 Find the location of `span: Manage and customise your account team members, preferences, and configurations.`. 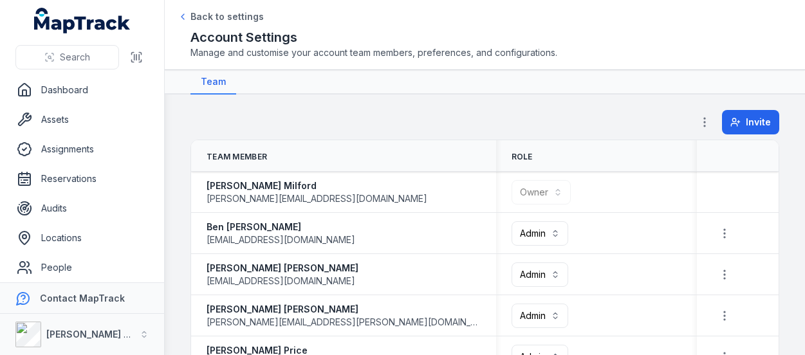

span: Manage and customise your account team members, preferences, and configurations. is located at coordinates (485, 53).